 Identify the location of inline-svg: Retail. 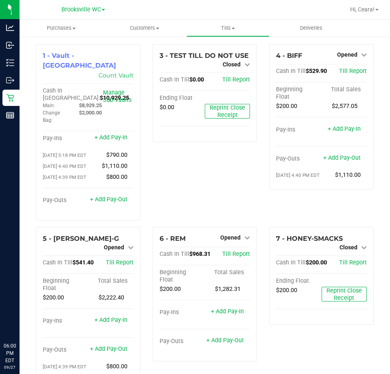
(10, 98).